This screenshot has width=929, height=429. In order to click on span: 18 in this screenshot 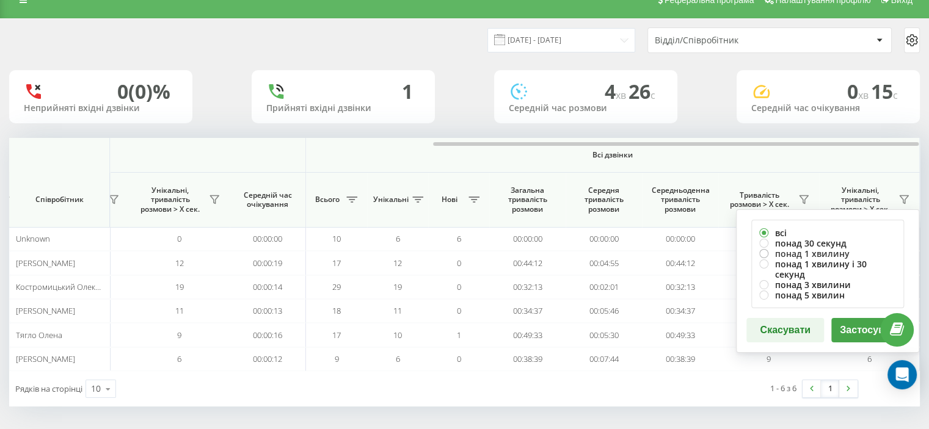, I will do `click(337, 311)`.